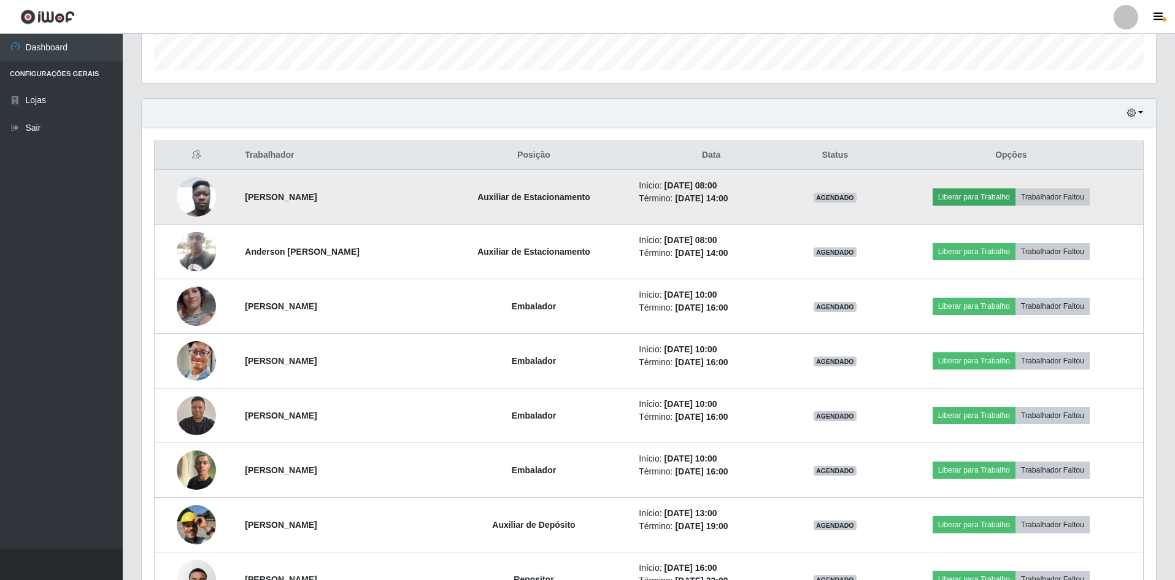 Image resolution: width=1175 pixels, height=580 pixels. What do you see at coordinates (196, 415) in the screenshot?
I see `img: 1758478385763.jpeg` at bounding box center [196, 415].